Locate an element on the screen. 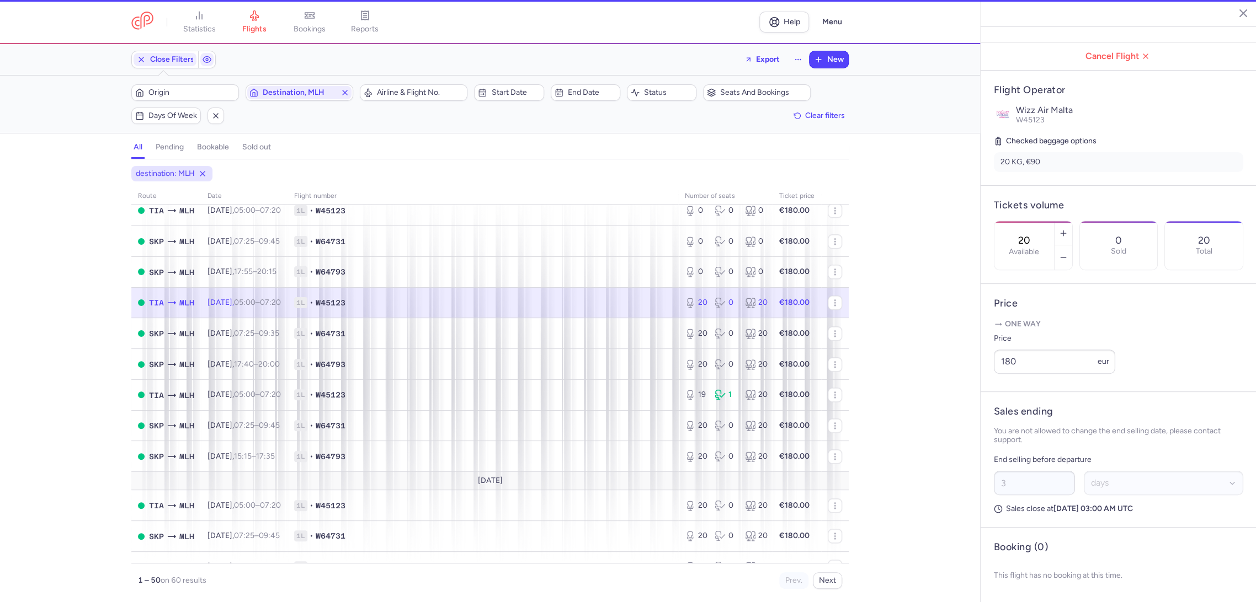 The width and height of the screenshot is (1256, 602). a: statistics is located at coordinates (199, 22).